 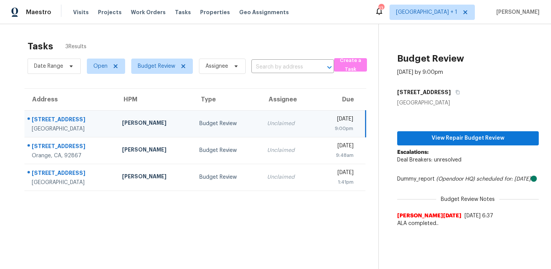 I want to click on h2: Budget Review, so click(x=430, y=58).